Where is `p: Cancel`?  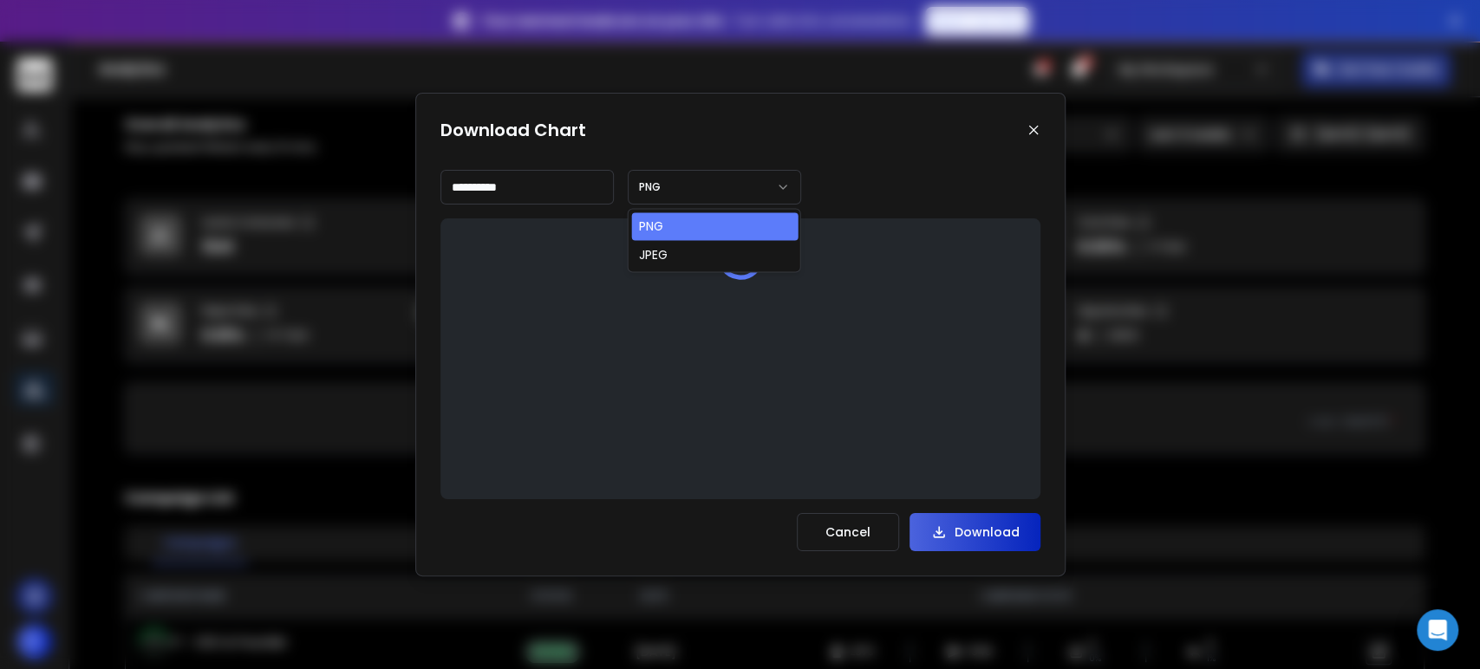 p: Cancel is located at coordinates (848, 532).